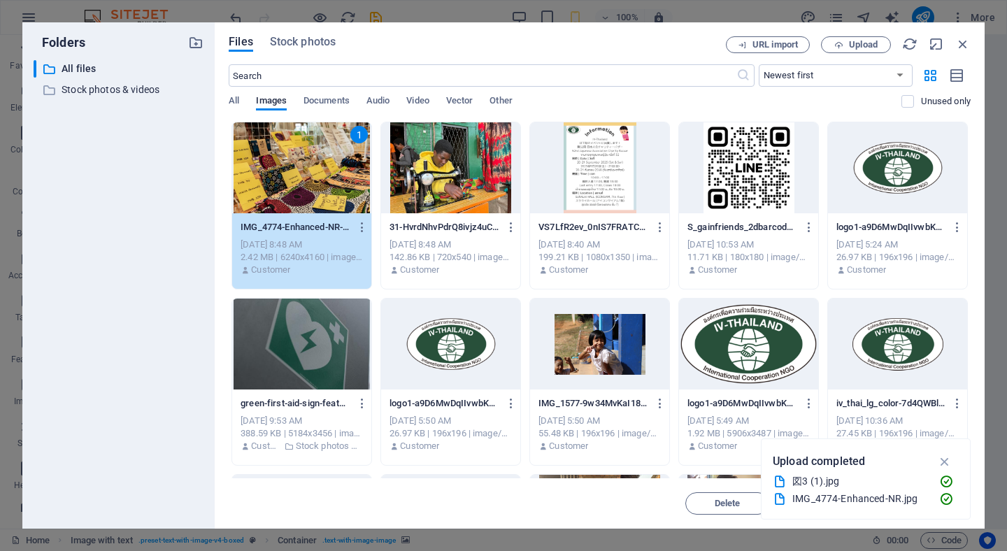  What do you see at coordinates (936, 44) in the screenshot?
I see `i: Minimize` at bounding box center [936, 44].